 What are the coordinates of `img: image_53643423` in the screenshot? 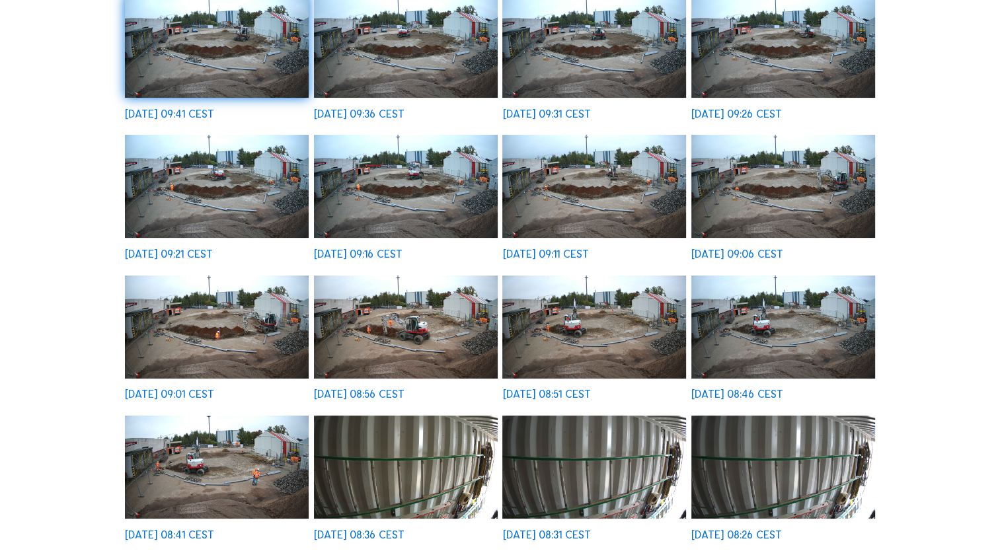 It's located at (783, 467).